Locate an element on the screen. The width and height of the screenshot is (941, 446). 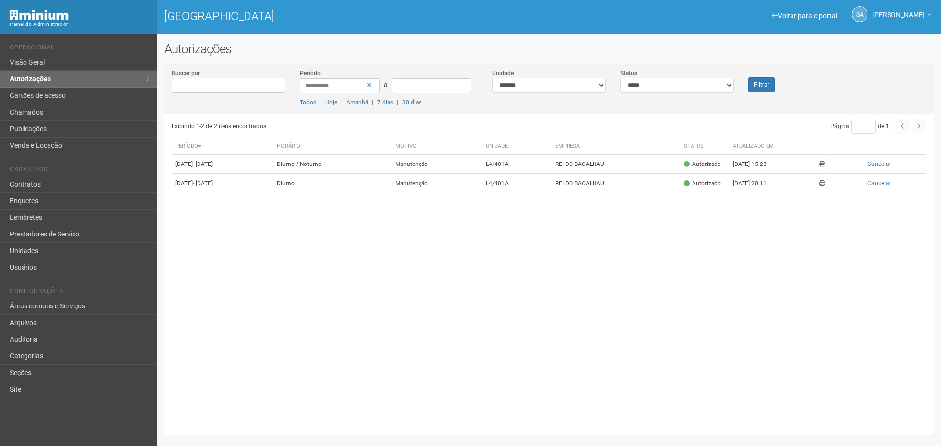
label: Buscar por is located at coordinates (186, 73).